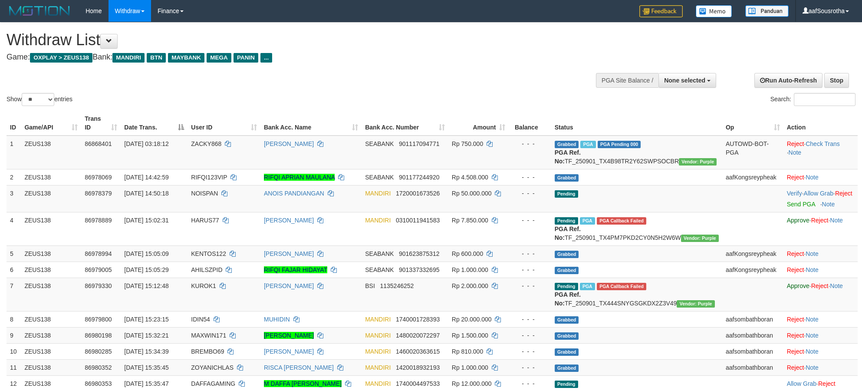 This screenshot has height=391, width=862. Describe the element at coordinates (98, 220) in the screenshot. I see `span: 86978889` at that location.